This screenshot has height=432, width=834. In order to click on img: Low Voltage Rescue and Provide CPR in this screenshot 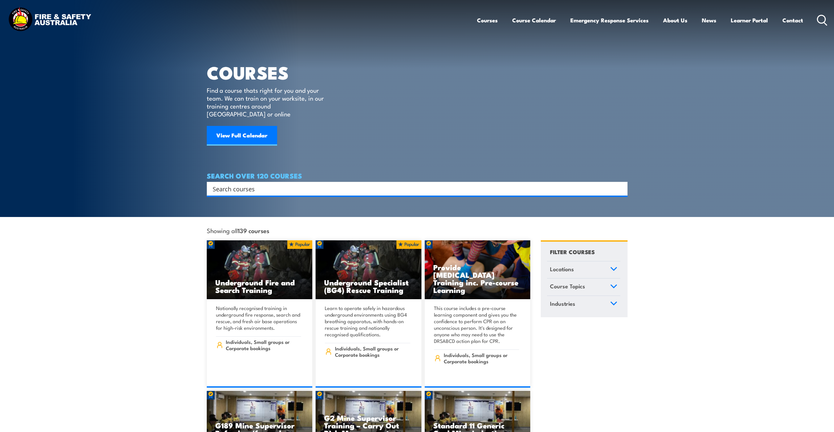, I will do `click(478, 270)`.